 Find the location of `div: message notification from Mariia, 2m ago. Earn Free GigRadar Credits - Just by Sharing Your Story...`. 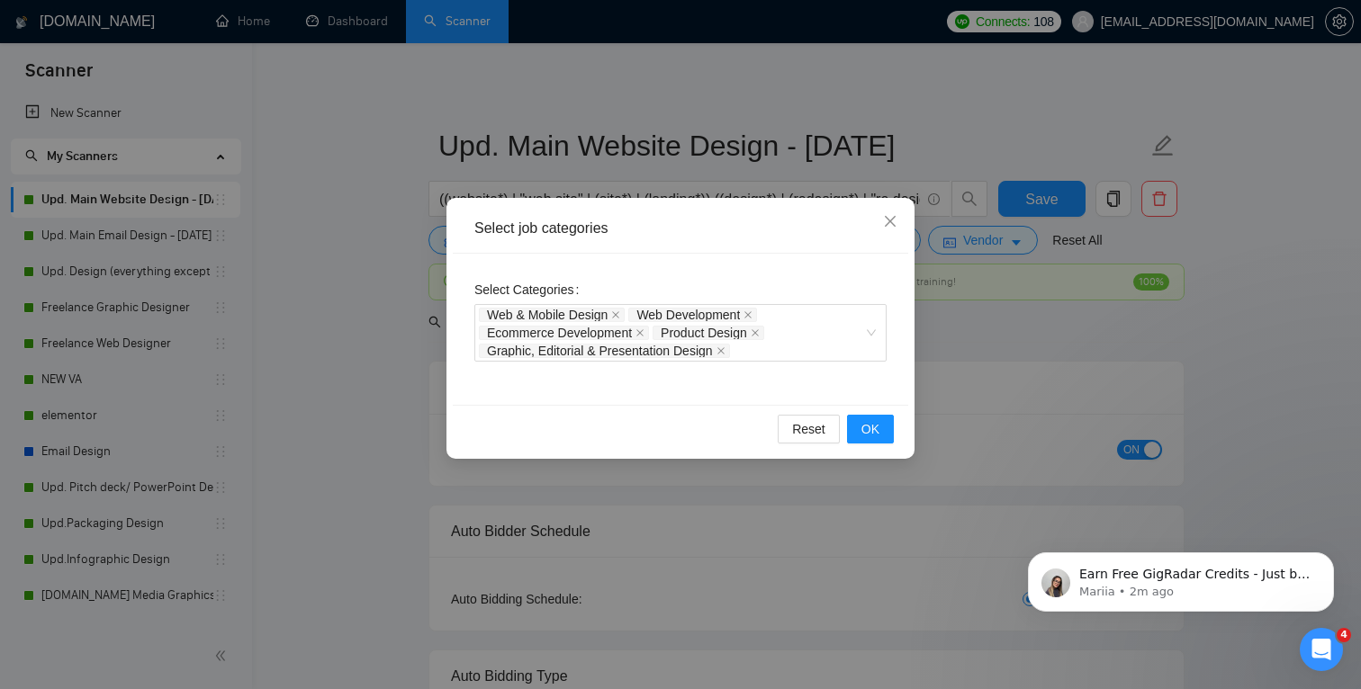

div: message notification from Mariia, 2m ago. Earn Free GigRadar Credits - Just by Sharing Your Story... is located at coordinates (180, 68).